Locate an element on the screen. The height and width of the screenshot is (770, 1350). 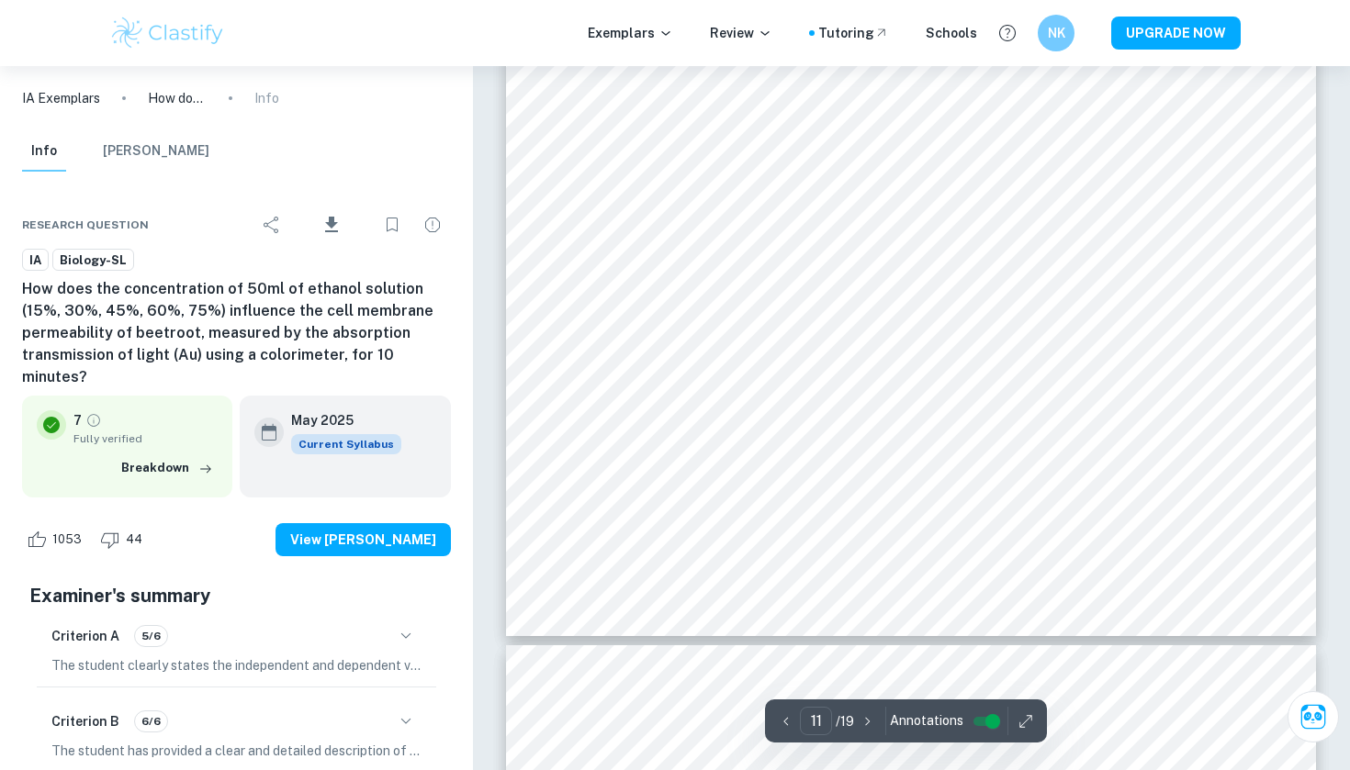
a: IA is located at coordinates (35, 260).